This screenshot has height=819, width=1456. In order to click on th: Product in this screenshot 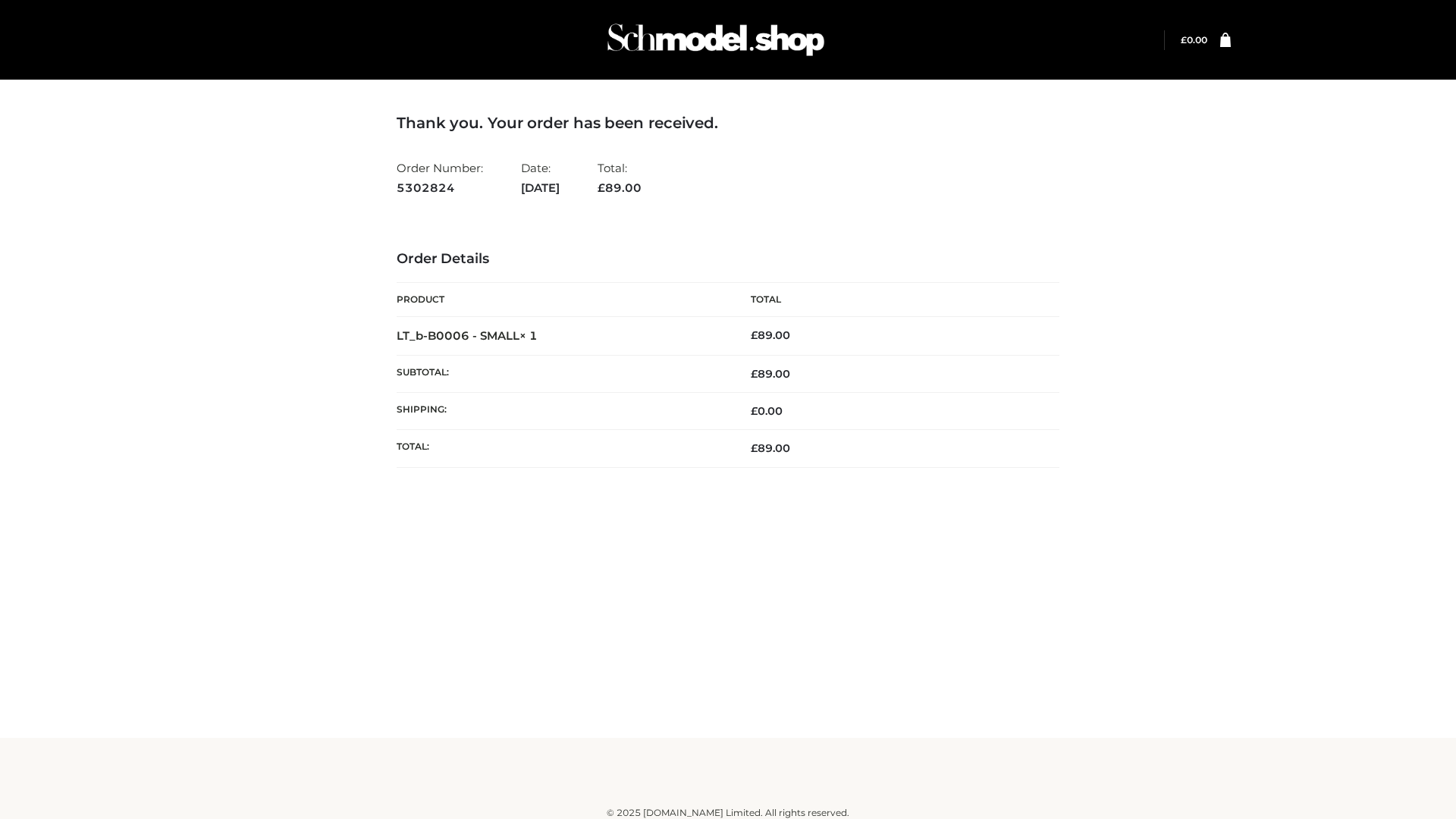, I will do `click(562, 300)`.